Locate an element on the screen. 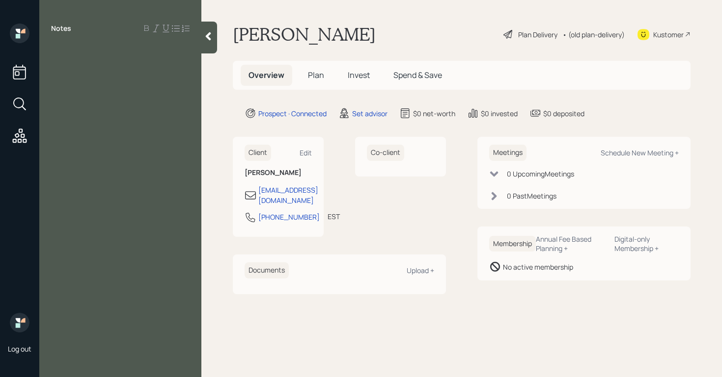 The image size is (722, 377). h6: Meetings is located at coordinates (508, 153).